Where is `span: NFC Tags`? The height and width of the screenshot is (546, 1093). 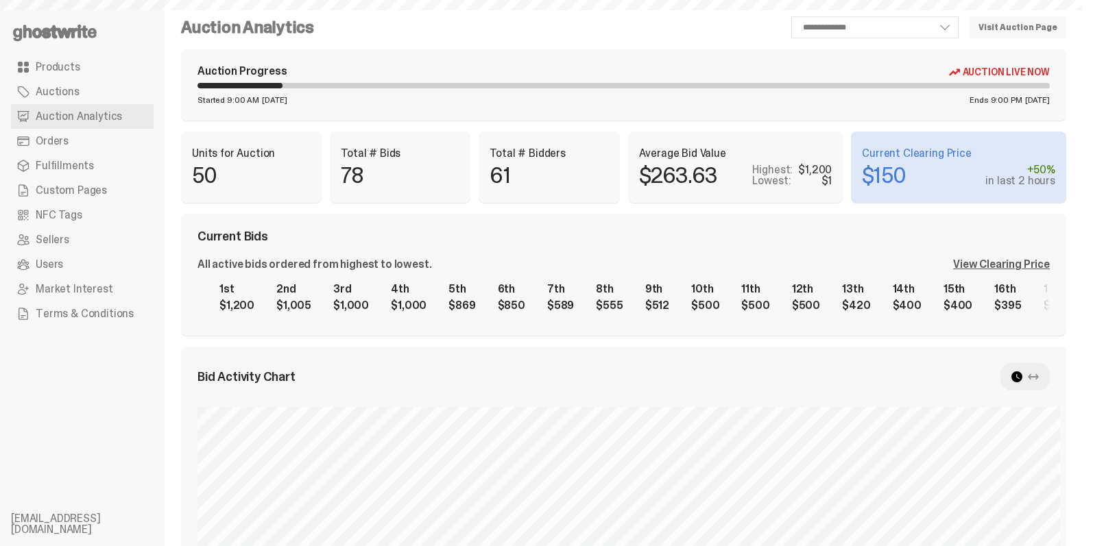
span: NFC Tags is located at coordinates (59, 215).